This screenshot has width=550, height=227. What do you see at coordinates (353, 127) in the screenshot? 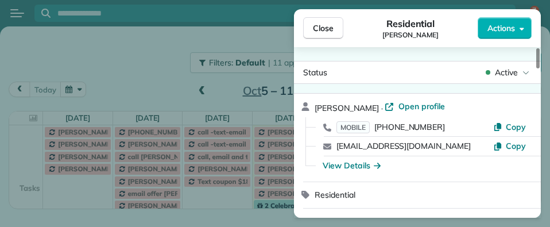
I see `span: MOBILE` at bounding box center [353, 127].